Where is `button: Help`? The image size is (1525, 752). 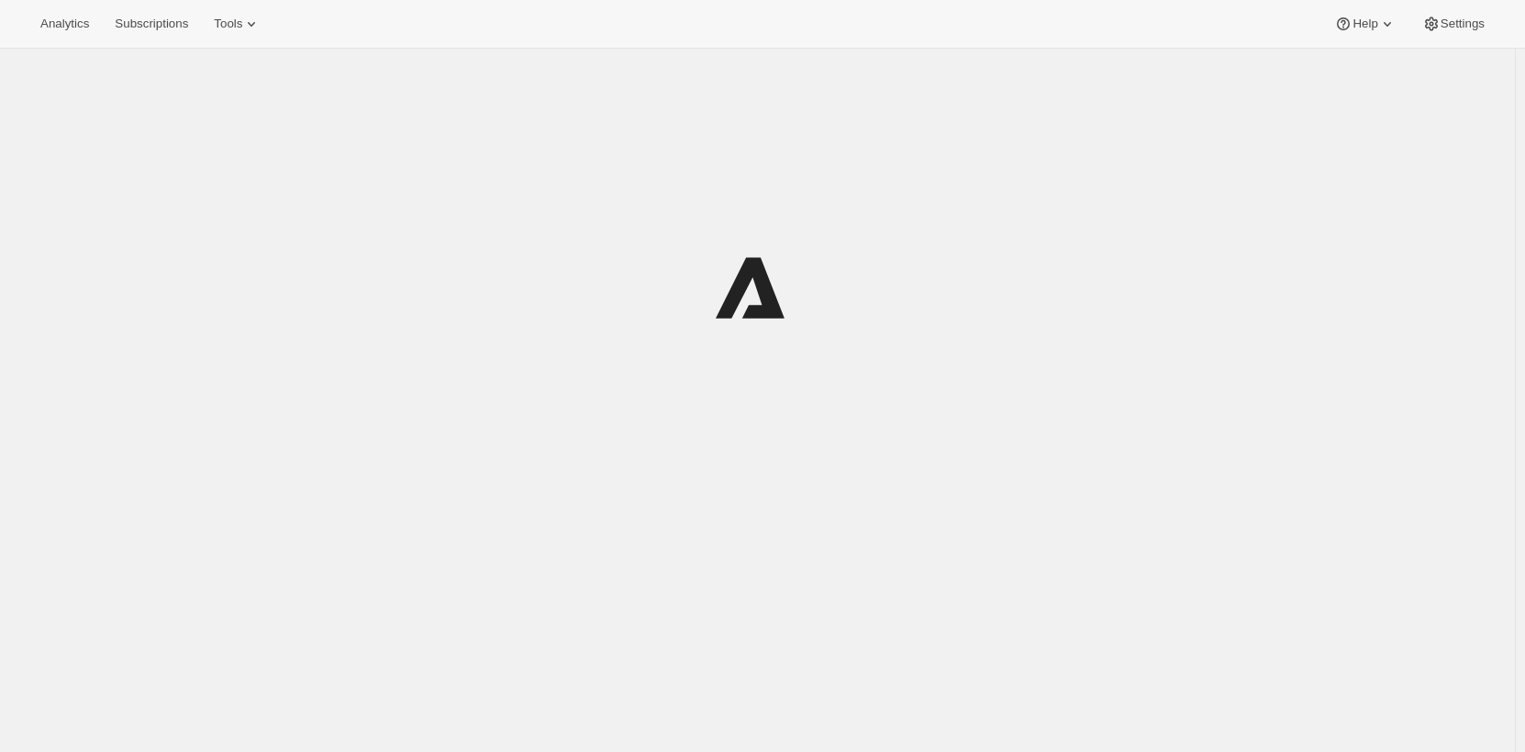 button: Help is located at coordinates (1365, 24).